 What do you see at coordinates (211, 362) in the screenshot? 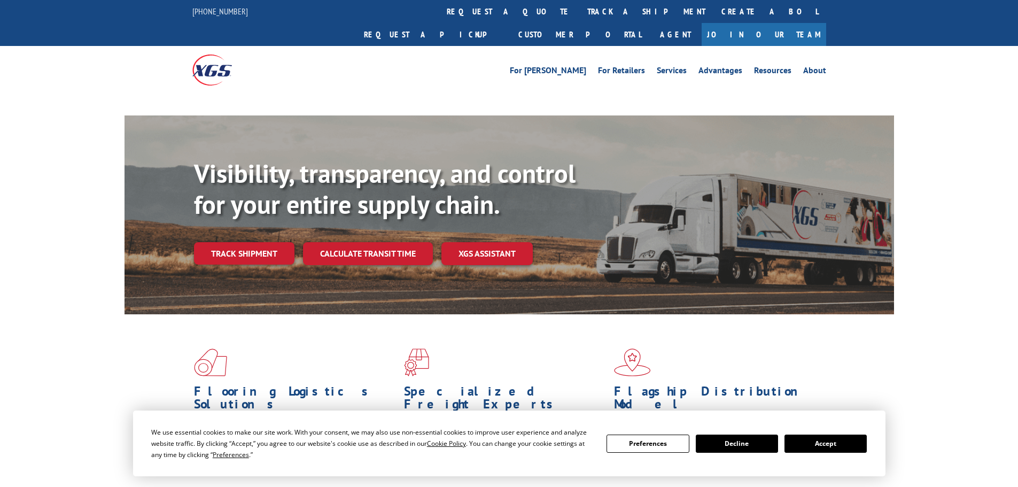
I see `img: xgs-icon-total-supply-chain-intelligence-red` at bounding box center [211, 362].